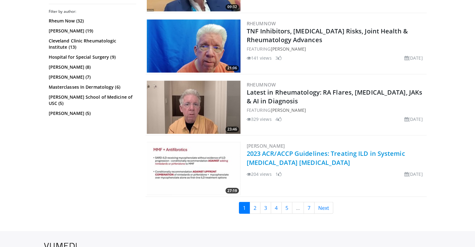  Describe the element at coordinates (244, 208) in the screenshot. I see `a: 1` at that location.